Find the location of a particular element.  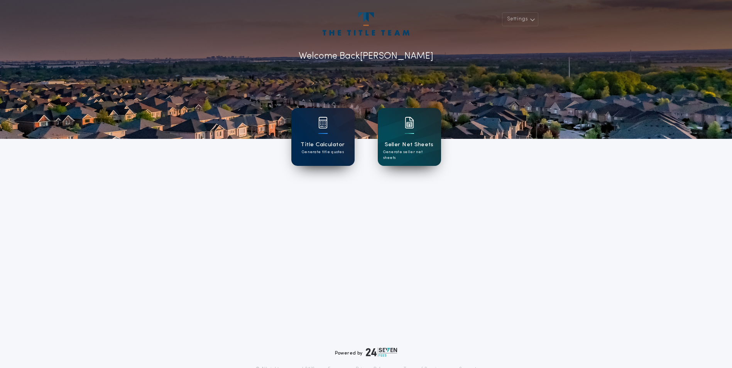

img: account-logo is located at coordinates (366, 24).